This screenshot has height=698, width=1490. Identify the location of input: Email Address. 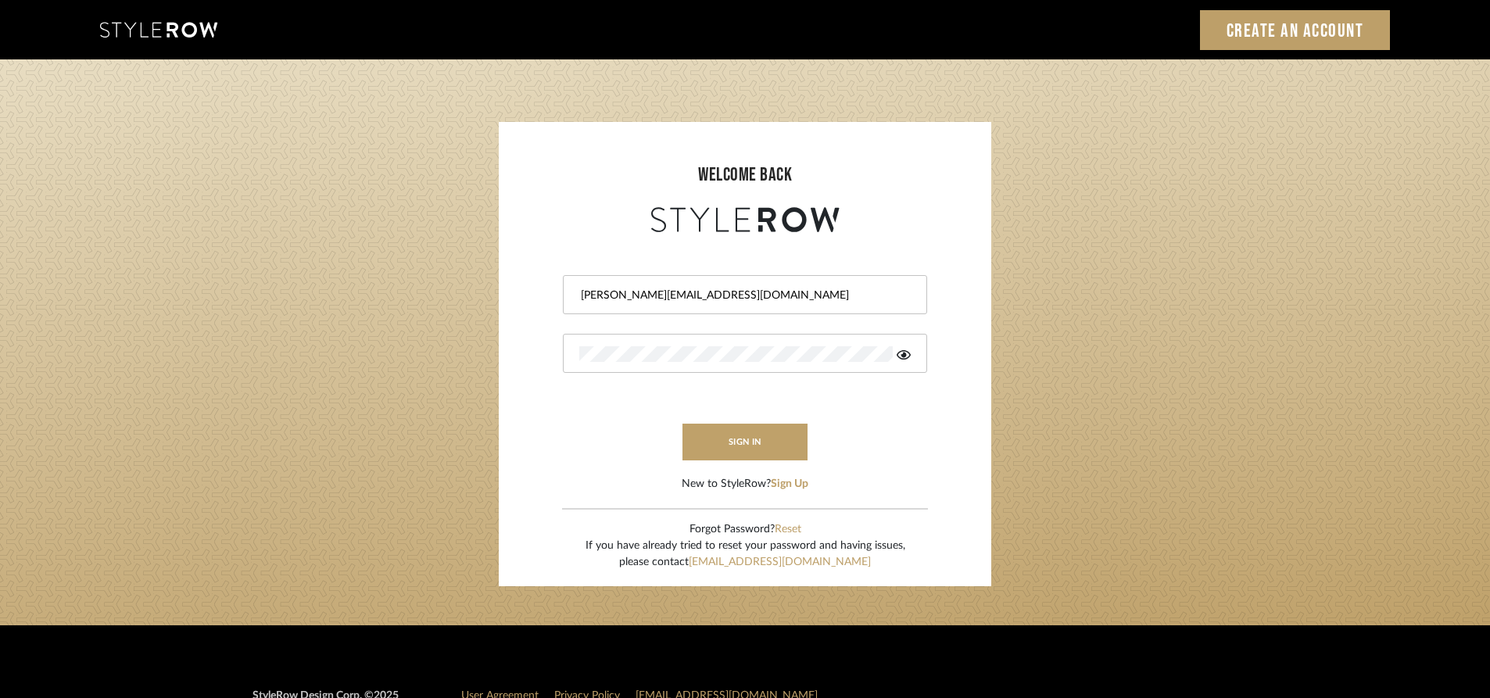
(743, 295).